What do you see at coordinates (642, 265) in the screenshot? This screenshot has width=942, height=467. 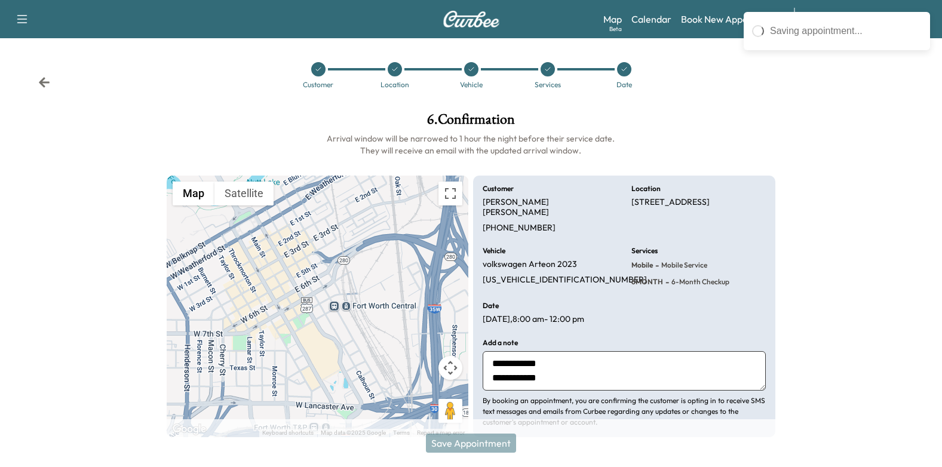 I see `span: Mobile` at bounding box center [642, 265].